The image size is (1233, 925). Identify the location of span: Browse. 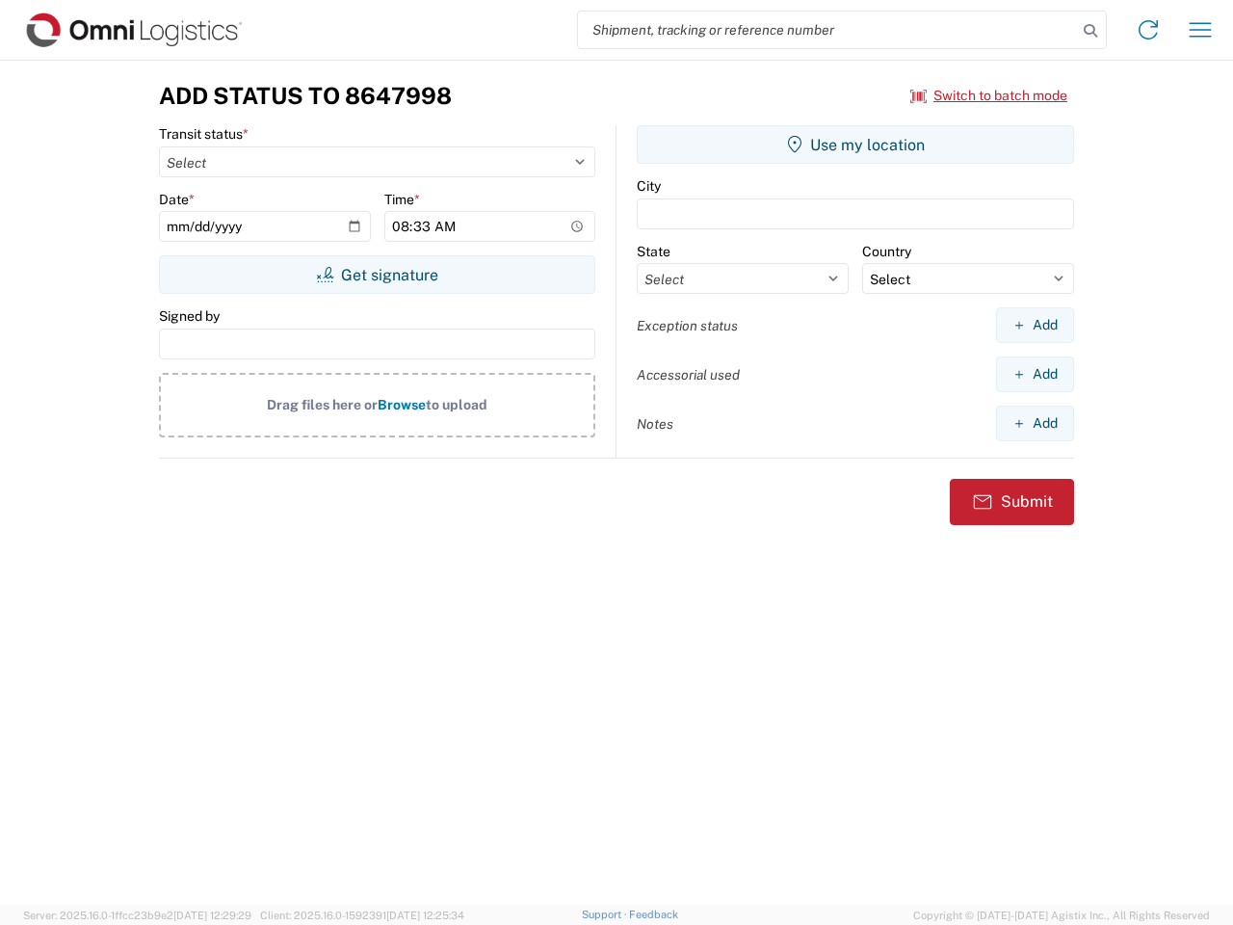
(402, 405).